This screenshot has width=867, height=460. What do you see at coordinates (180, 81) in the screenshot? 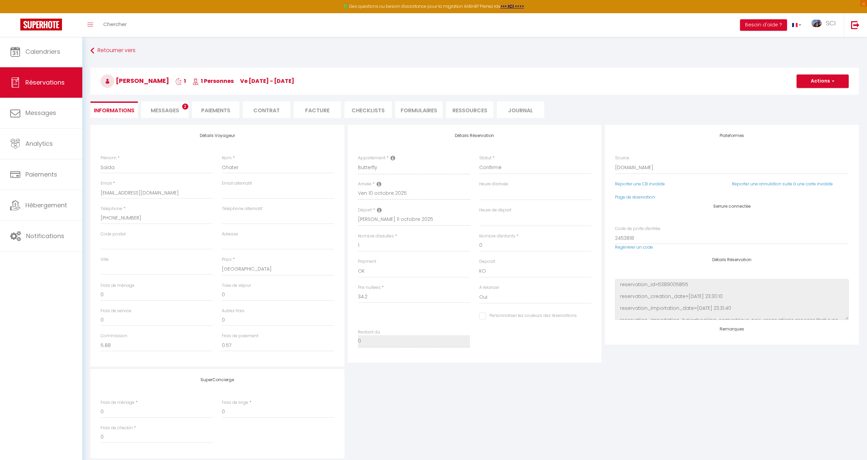
I see `span: 1` at bounding box center [180, 81].